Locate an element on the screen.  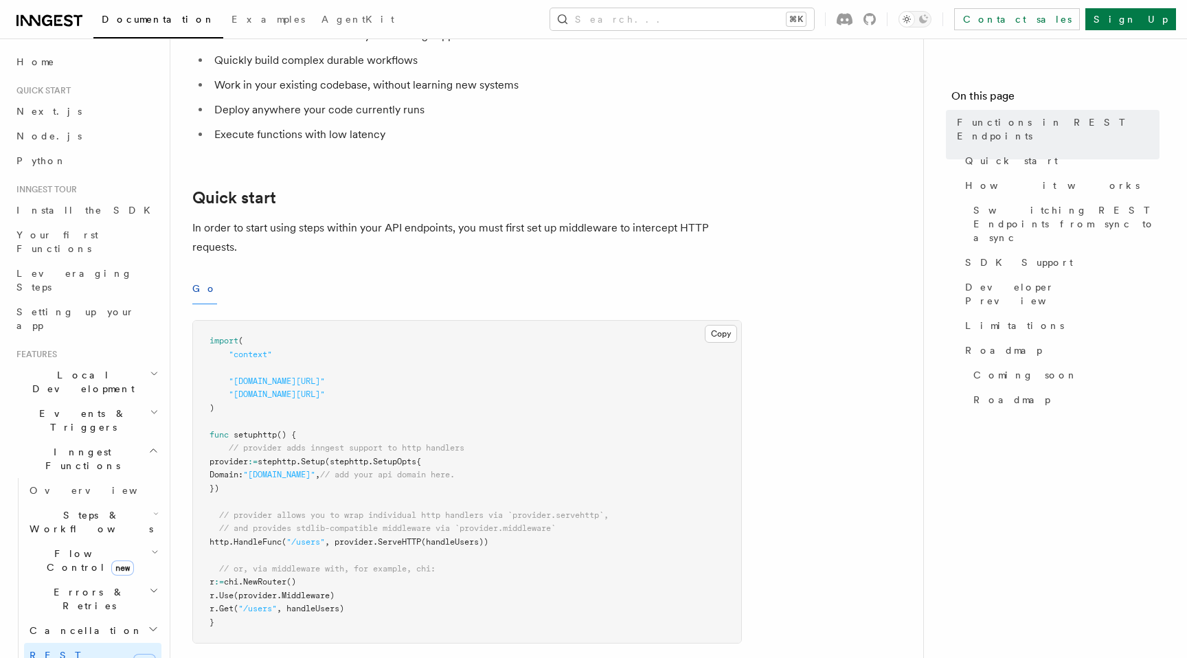
a: SDK Support is located at coordinates (1059, 262).